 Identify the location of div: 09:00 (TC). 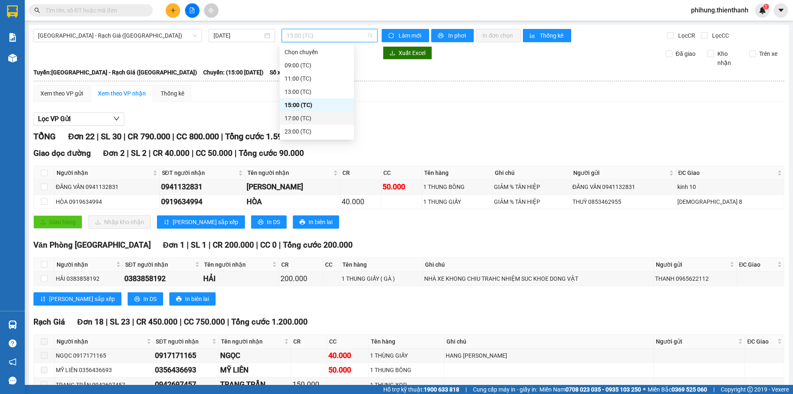
(317, 65).